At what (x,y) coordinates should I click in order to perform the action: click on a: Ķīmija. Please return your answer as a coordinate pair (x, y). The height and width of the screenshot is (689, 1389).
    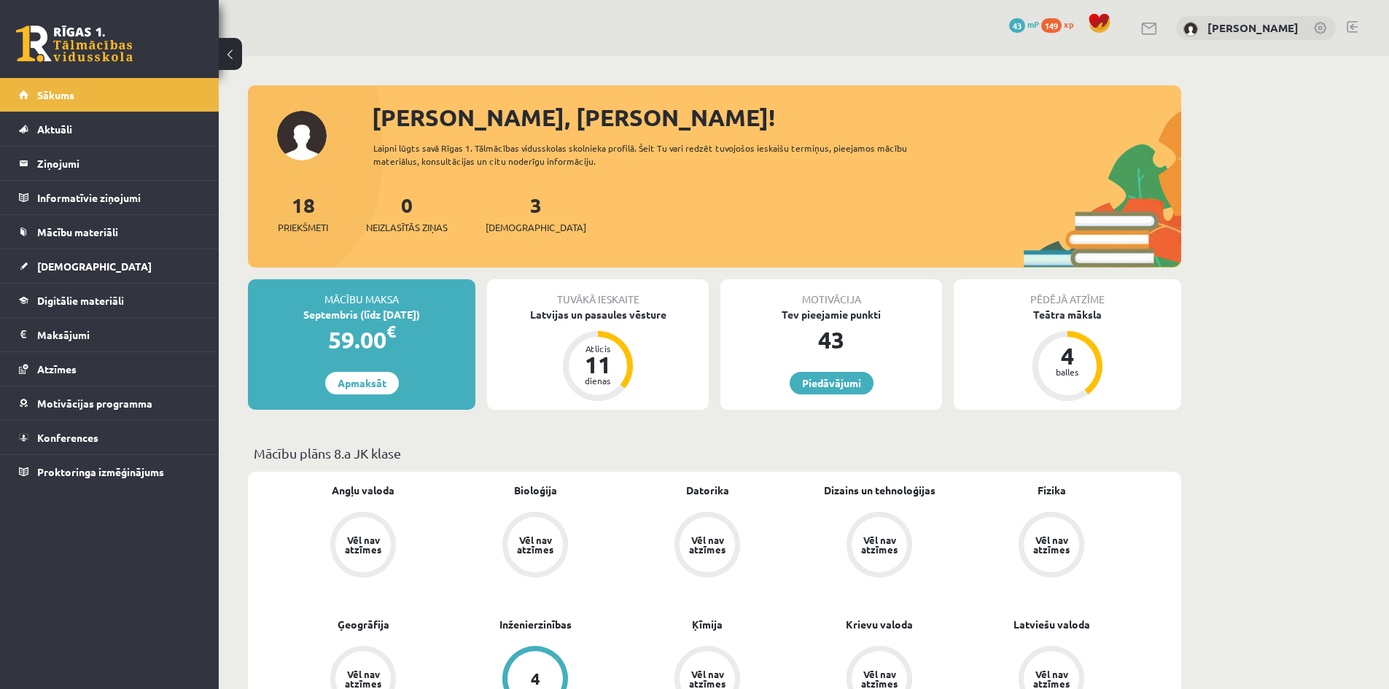
    Looking at the image, I should click on (707, 624).